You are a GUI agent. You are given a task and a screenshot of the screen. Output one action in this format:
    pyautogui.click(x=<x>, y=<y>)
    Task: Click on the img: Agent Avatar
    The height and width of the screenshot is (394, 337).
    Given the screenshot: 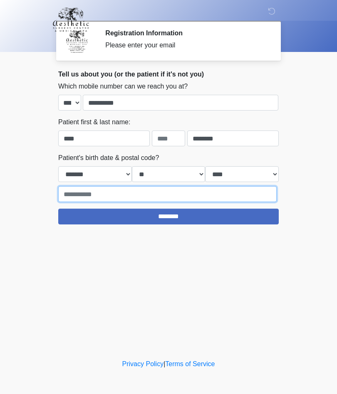 What is the action you would take?
    pyautogui.click(x=77, y=42)
    